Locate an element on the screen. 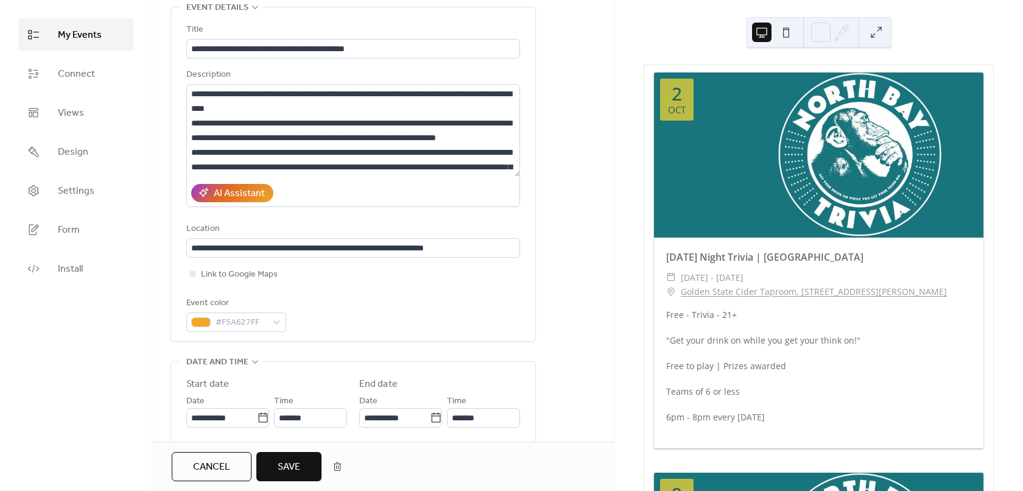  div: Location is located at coordinates (352, 229).